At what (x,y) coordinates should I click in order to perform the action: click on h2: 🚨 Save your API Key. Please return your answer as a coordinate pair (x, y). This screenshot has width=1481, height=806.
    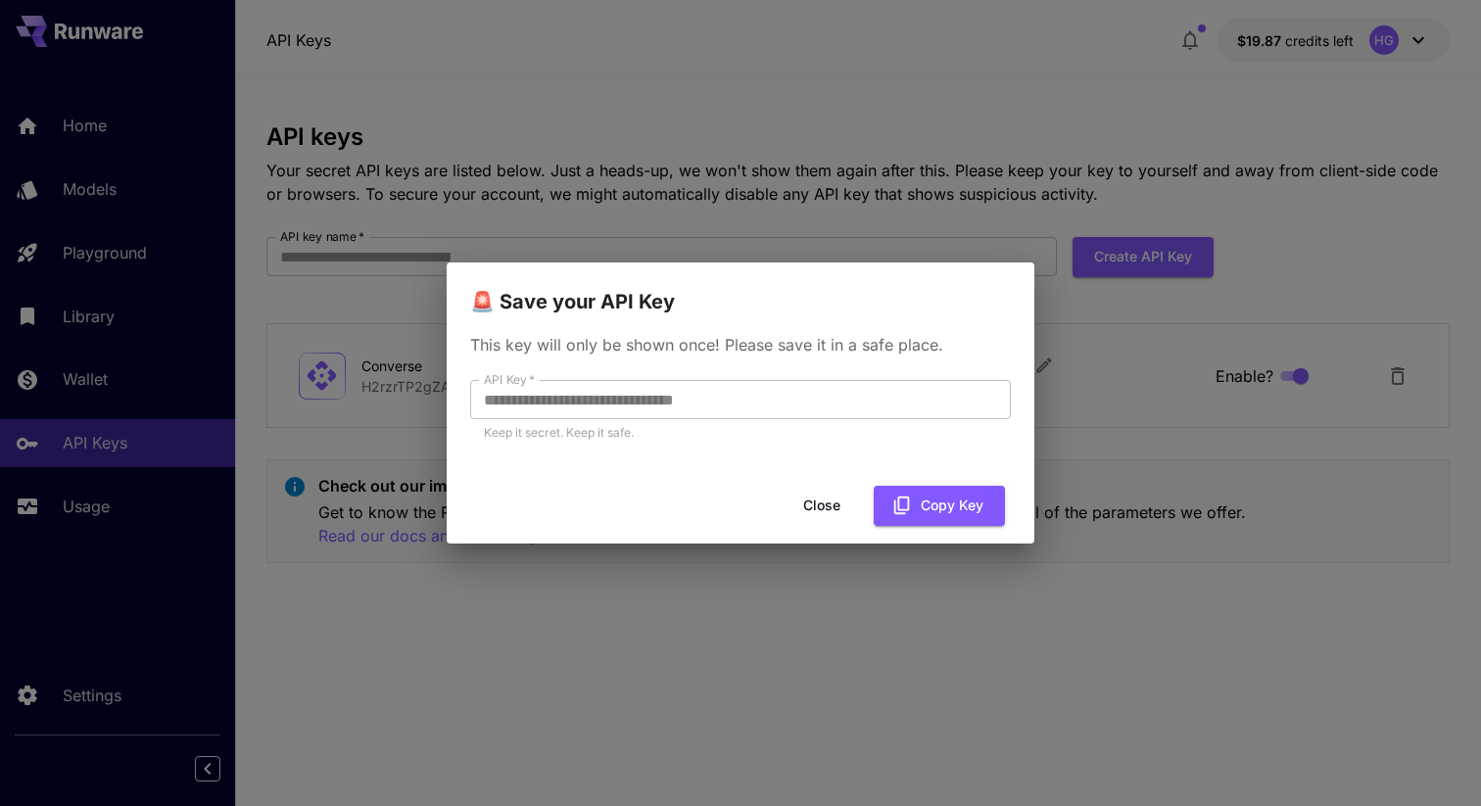
    Looking at the image, I should click on (741, 290).